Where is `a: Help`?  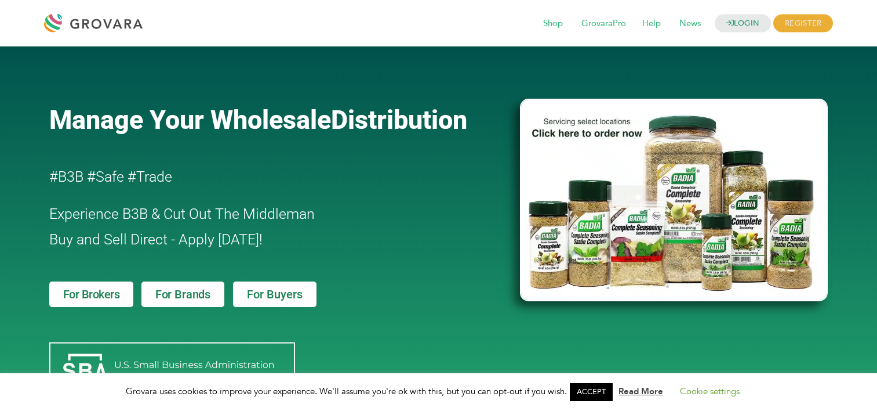 a: Help is located at coordinates (652, 24).